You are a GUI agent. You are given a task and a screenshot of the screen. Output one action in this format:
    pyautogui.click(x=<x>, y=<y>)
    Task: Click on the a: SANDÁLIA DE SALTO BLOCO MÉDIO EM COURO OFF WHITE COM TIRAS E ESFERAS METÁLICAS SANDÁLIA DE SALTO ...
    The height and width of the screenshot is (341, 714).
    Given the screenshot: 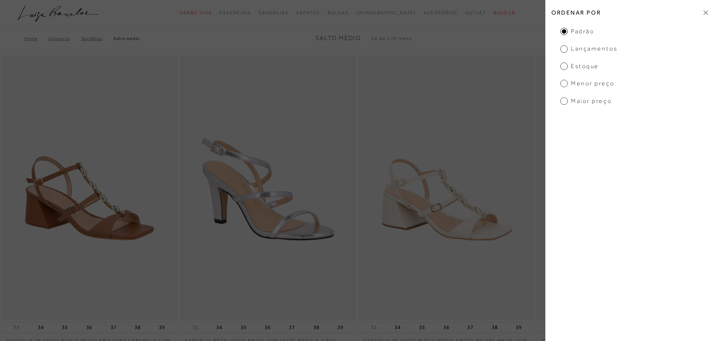 What is the action you would take?
    pyautogui.click(x=446, y=188)
    